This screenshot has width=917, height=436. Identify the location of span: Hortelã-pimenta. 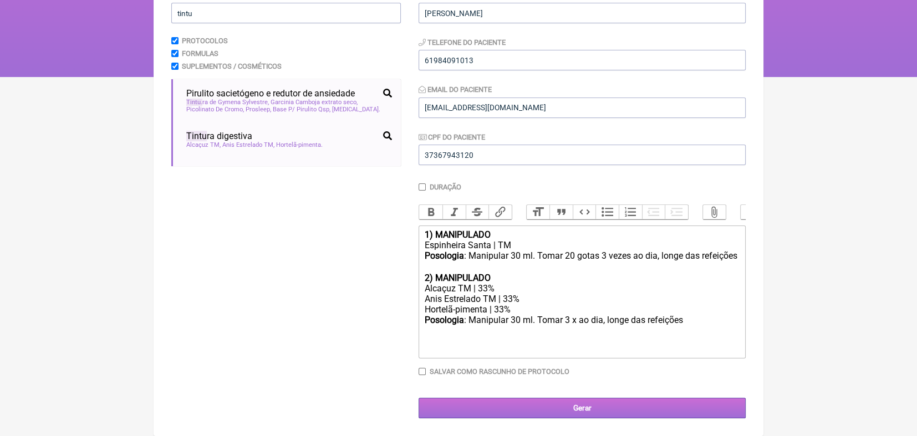
(299, 145).